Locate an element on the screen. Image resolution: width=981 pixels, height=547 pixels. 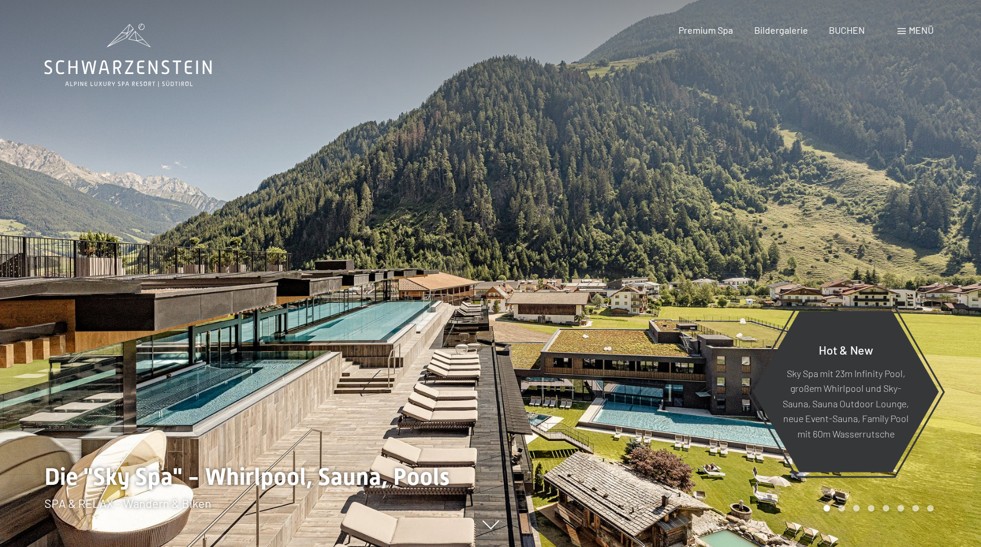
div: Carousel Page 6 is located at coordinates (901, 508).